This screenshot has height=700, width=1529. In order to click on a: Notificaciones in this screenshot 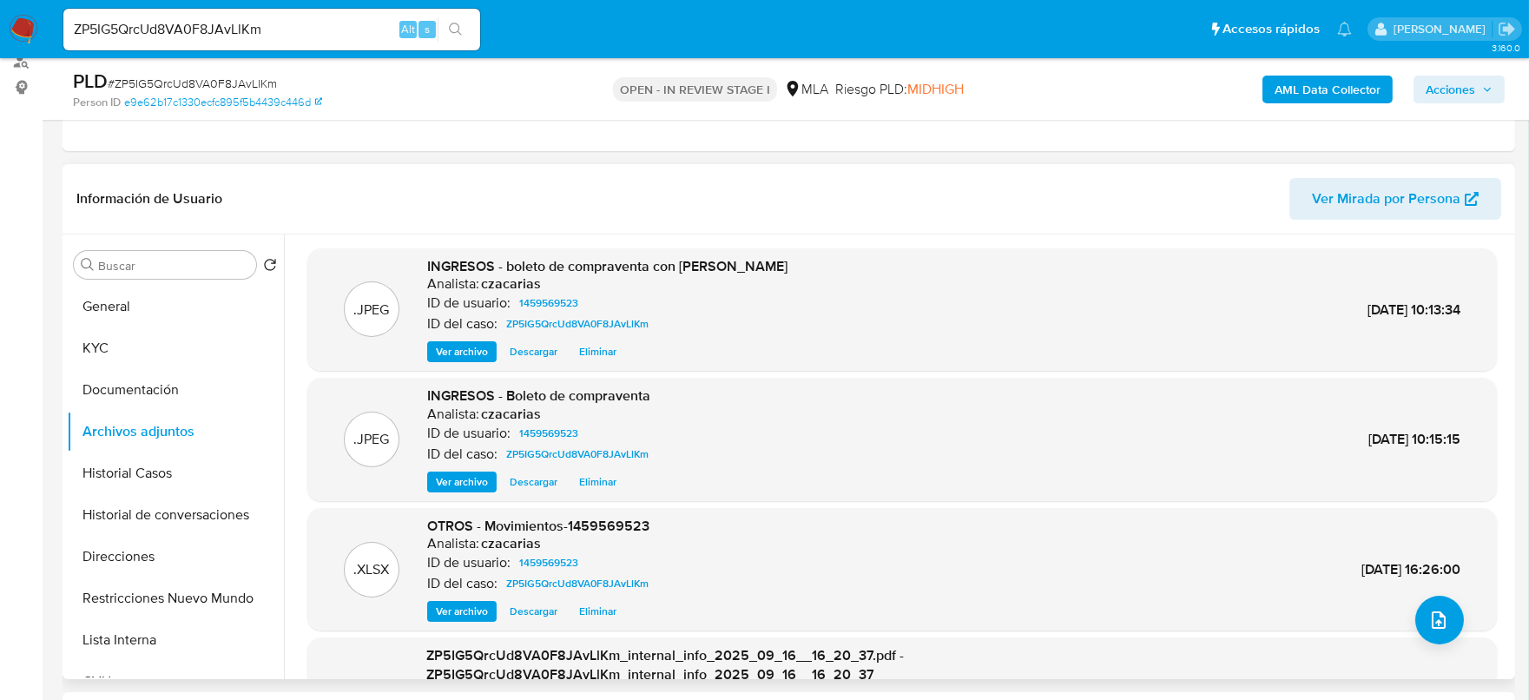, I will do `click(1344, 29)`.